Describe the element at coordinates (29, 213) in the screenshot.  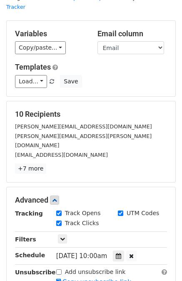
I see `strong: Tracking` at that location.